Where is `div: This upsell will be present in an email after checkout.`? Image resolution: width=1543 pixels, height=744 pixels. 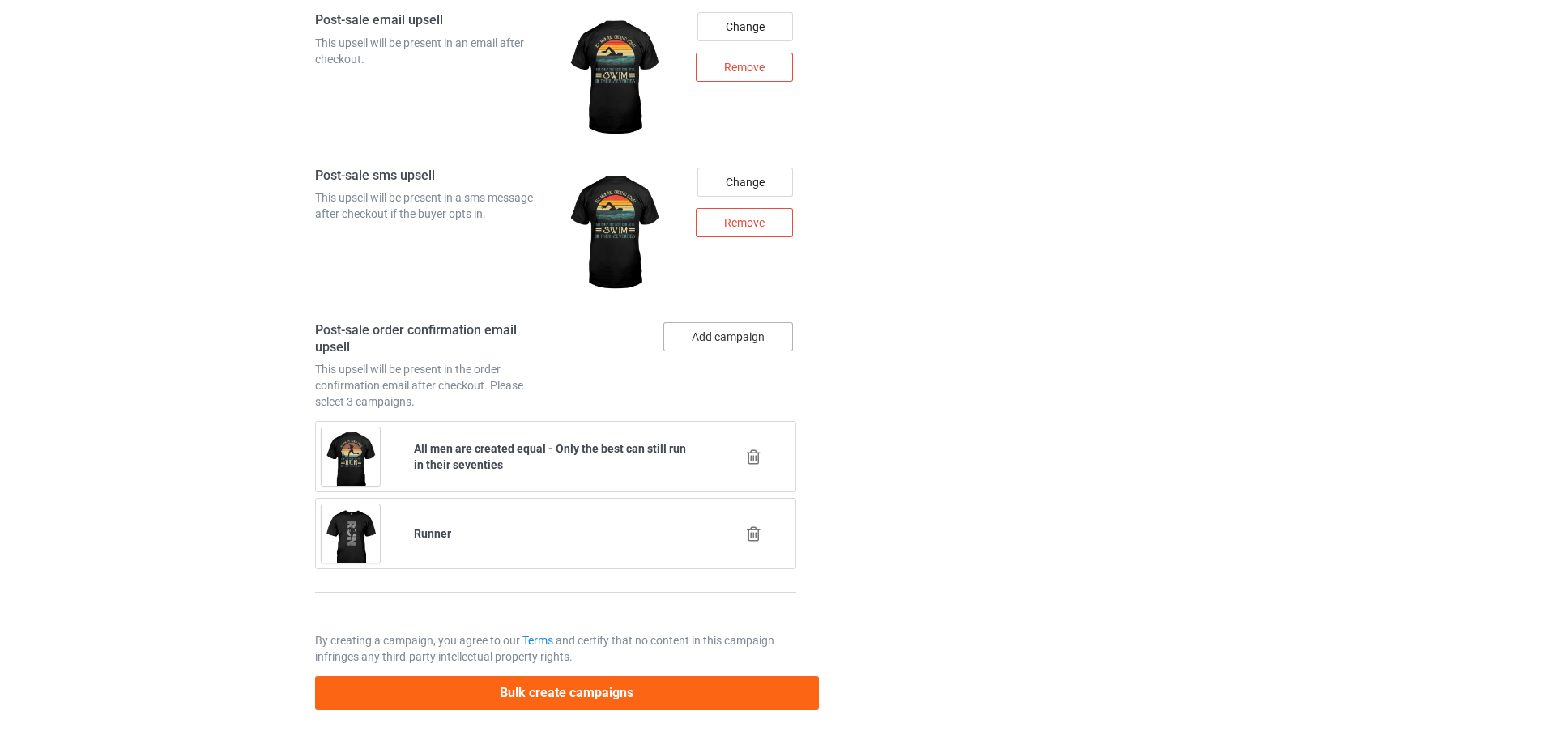 div: This upsell will be present in an email after checkout. is located at coordinates (433, 51).